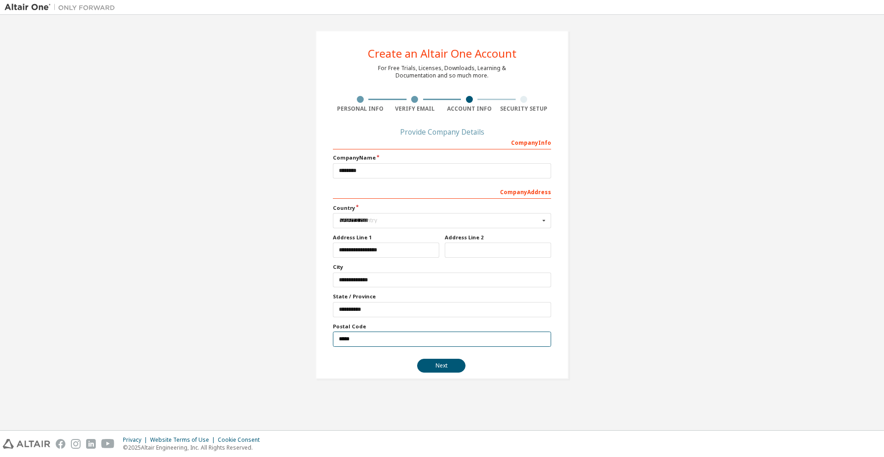 This screenshot has width=884, height=457. Describe the element at coordinates (439, 220) in the screenshot. I see `div: Select Country` at that location.